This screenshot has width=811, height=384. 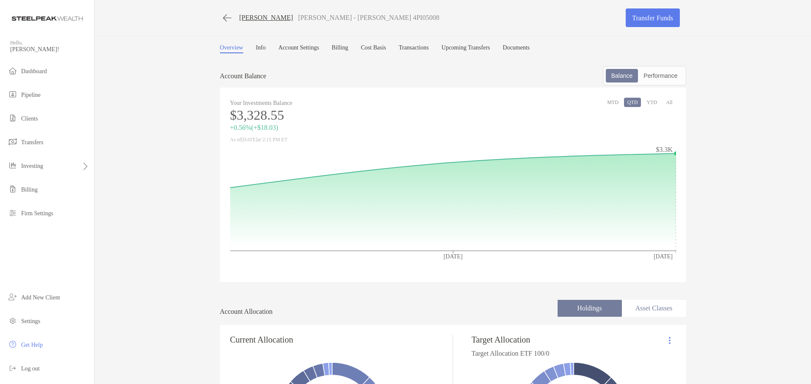 What do you see at coordinates (632, 102) in the screenshot?
I see `button: QTD` at bounding box center [632, 102].